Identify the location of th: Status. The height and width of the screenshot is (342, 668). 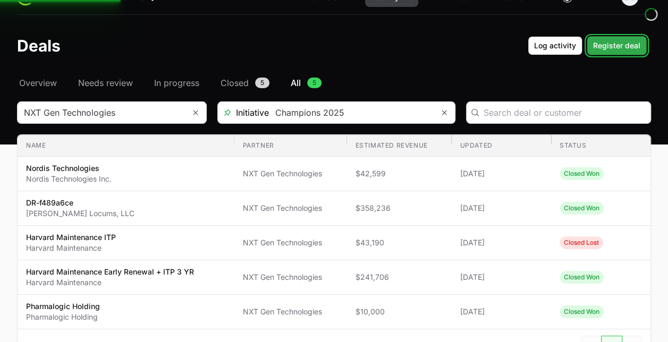
(600, 146).